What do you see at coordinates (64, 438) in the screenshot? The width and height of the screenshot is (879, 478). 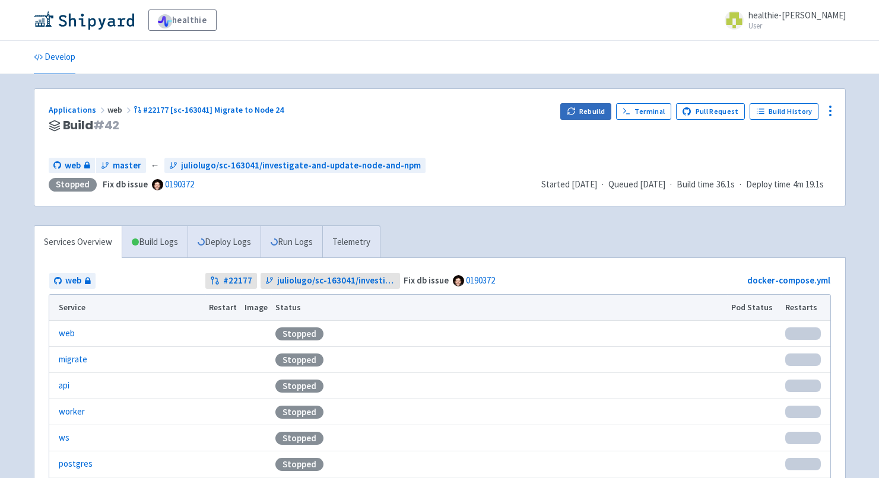 I see `a: ws` at bounding box center [64, 438].